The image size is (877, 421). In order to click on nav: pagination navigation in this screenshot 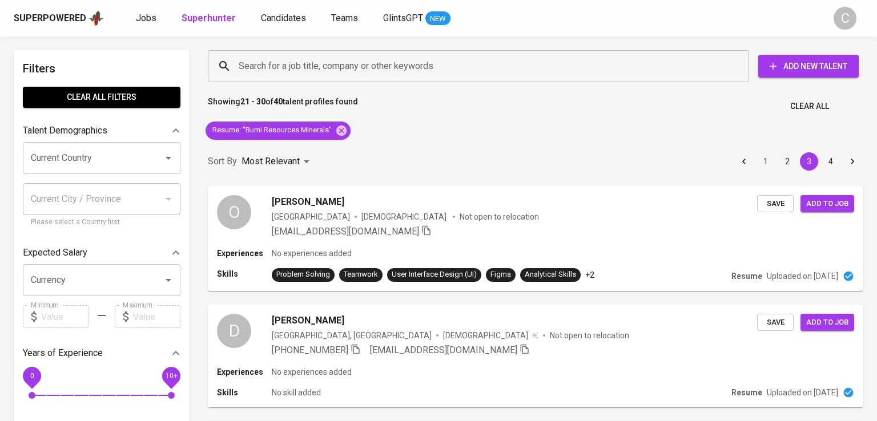, I will do `click(798, 162)`.